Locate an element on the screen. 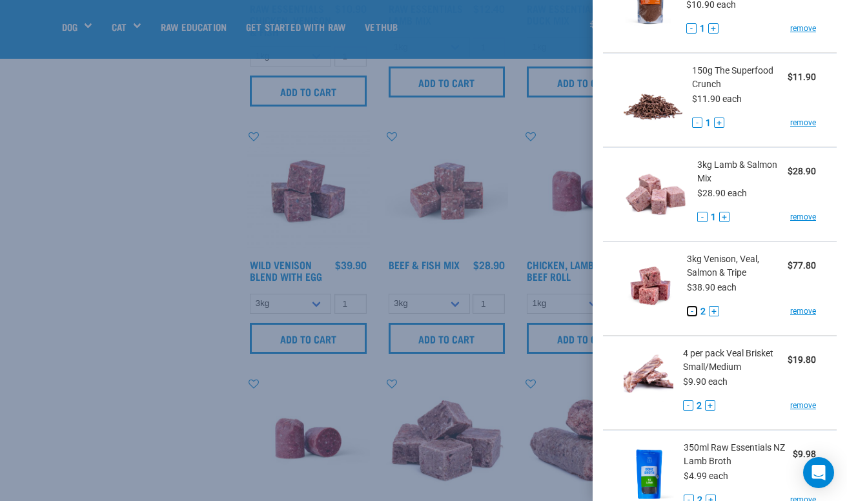 Image resolution: width=847 pixels, height=501 pixels. span: 3kg Lamb & Salmon Mix is located at coordinates (742, 172).